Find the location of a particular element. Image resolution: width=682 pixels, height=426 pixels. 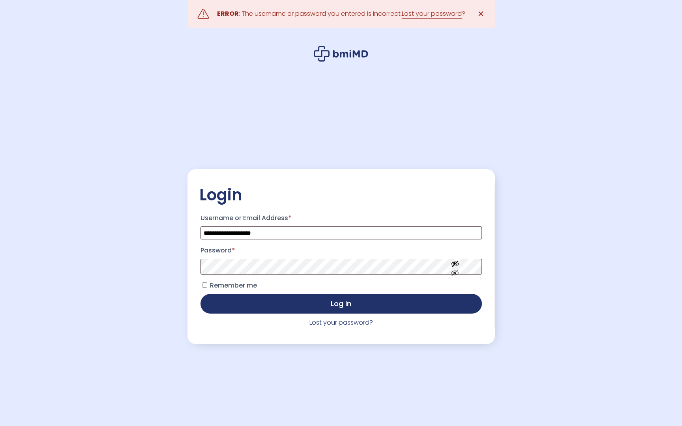

span: Remember me is located at coordinates (233, 285).